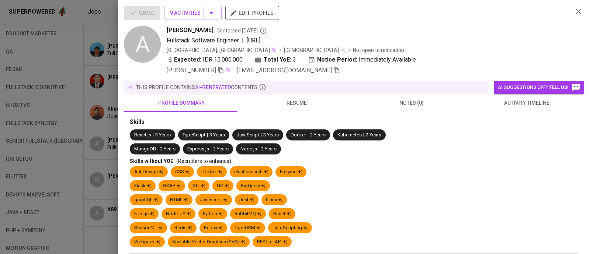 The height and width of the screenshot is (254, 590). What do you see at coordinates (182, 172) in the screenshot?
I see `div: CSS` at bounding box center [182, 172].